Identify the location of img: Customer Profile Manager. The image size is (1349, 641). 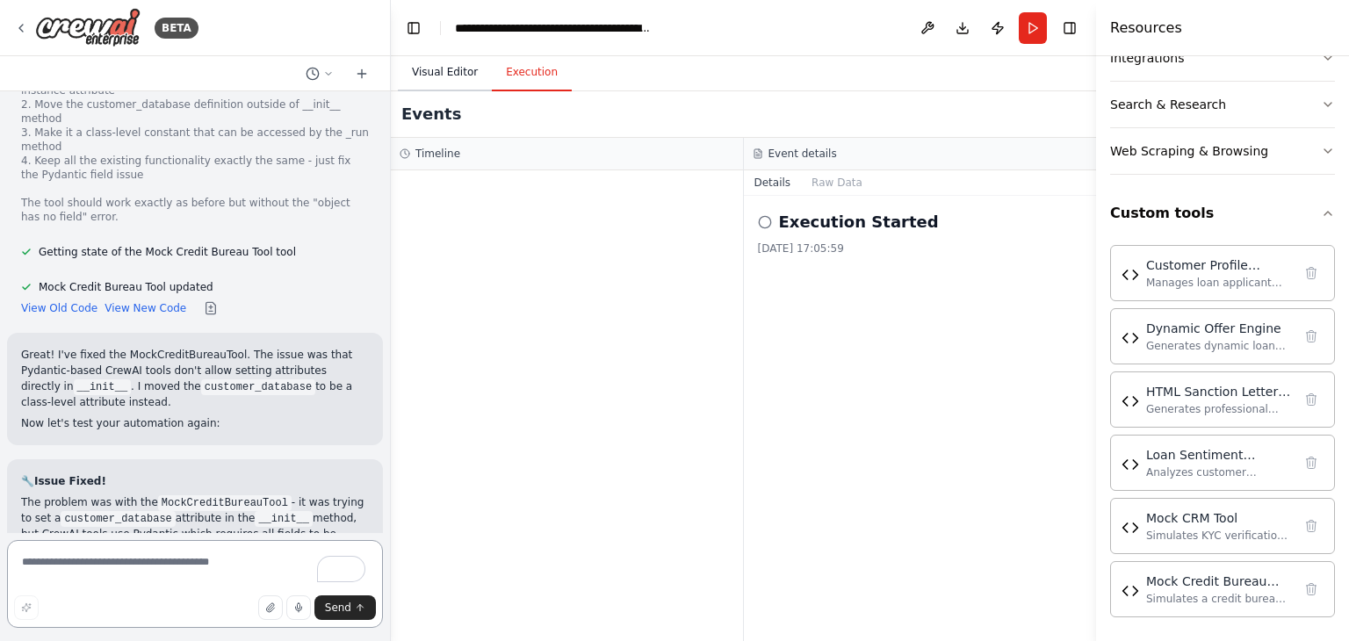
(1130, 275).